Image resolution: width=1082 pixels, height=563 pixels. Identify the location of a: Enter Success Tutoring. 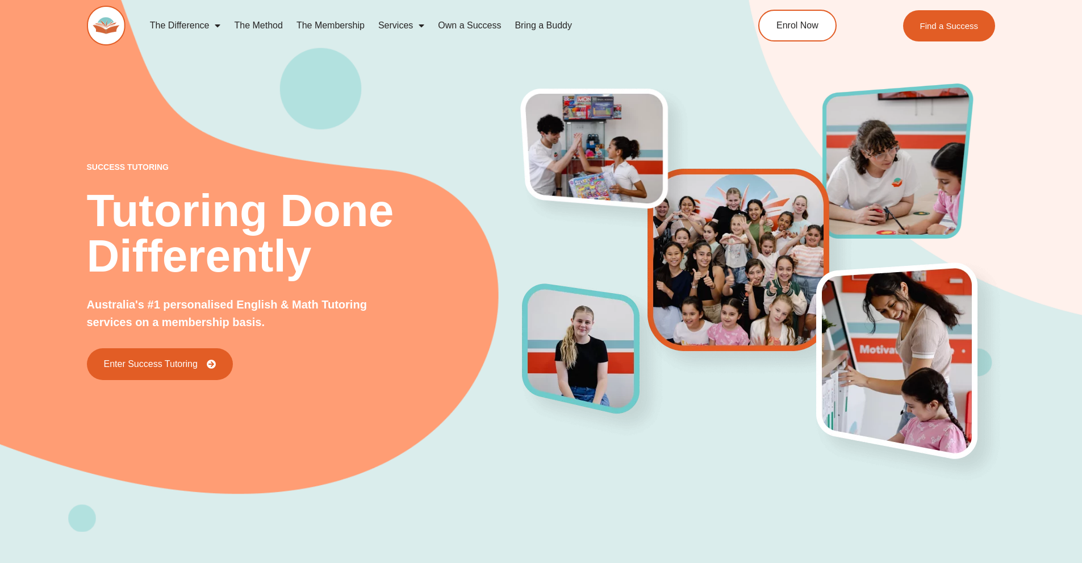
(160, 364).